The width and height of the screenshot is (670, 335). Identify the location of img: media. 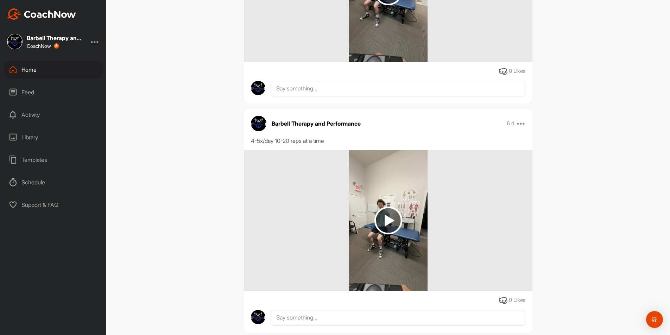
(388, 221).